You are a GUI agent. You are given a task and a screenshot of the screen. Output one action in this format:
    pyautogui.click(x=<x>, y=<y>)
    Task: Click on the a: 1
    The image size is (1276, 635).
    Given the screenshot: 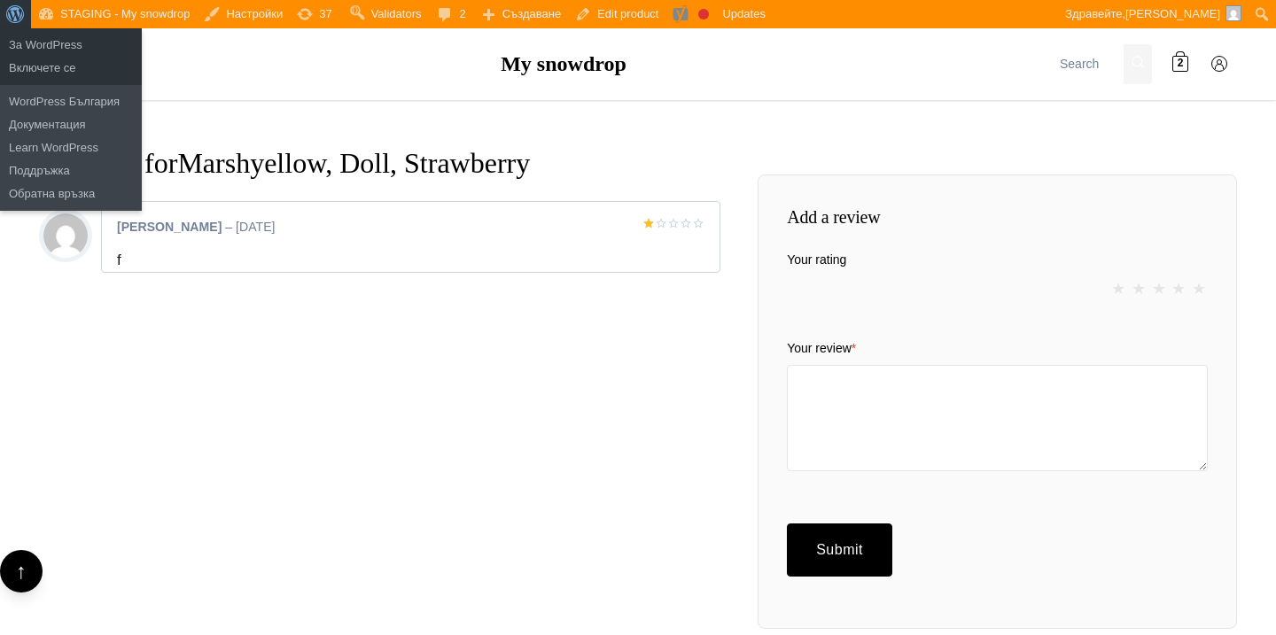 What is the action you would take?
    pyautogui.click(x=1200, y=287)
    